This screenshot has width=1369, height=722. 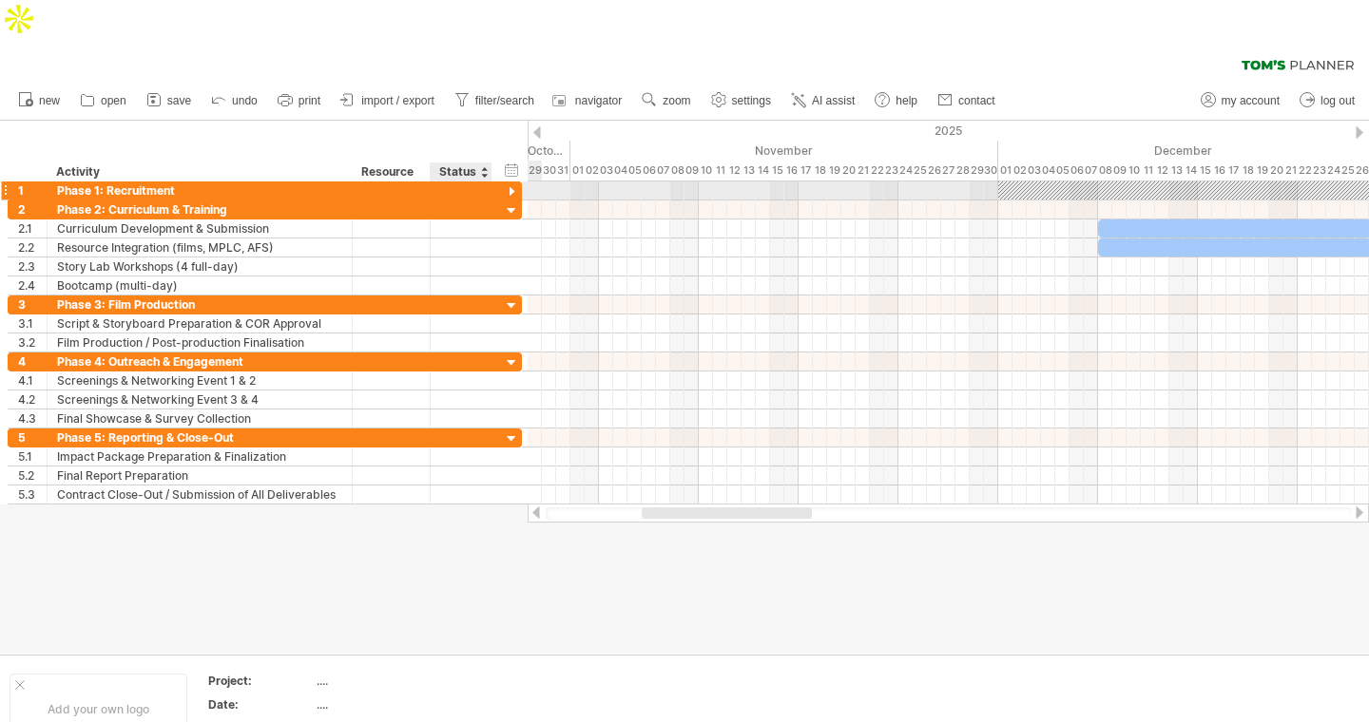 I want to click on a: new, so click(x=39, y=101).